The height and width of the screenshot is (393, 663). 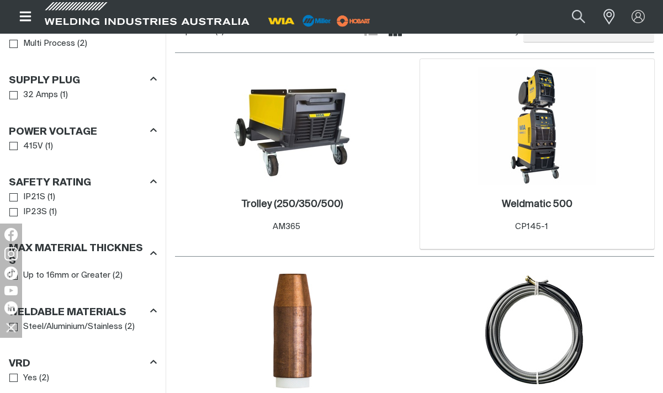 What do you see at coordinates (35, 212) in the screenshot?
I see `span: IP23S` at bounding box center [35, 212].